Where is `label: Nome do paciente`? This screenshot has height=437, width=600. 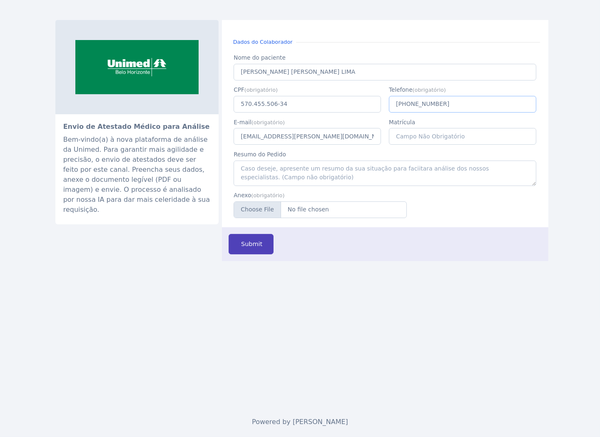
label: Nome do paciente is located at coordinates (385, 57).